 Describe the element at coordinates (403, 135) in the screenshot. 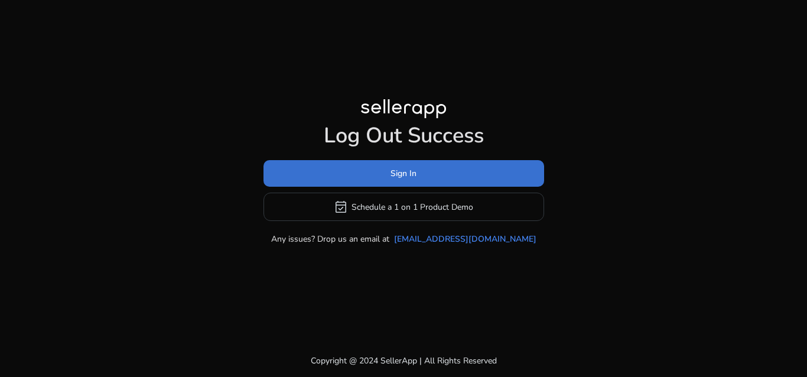

I see `h1: Log Out Success` at that location.